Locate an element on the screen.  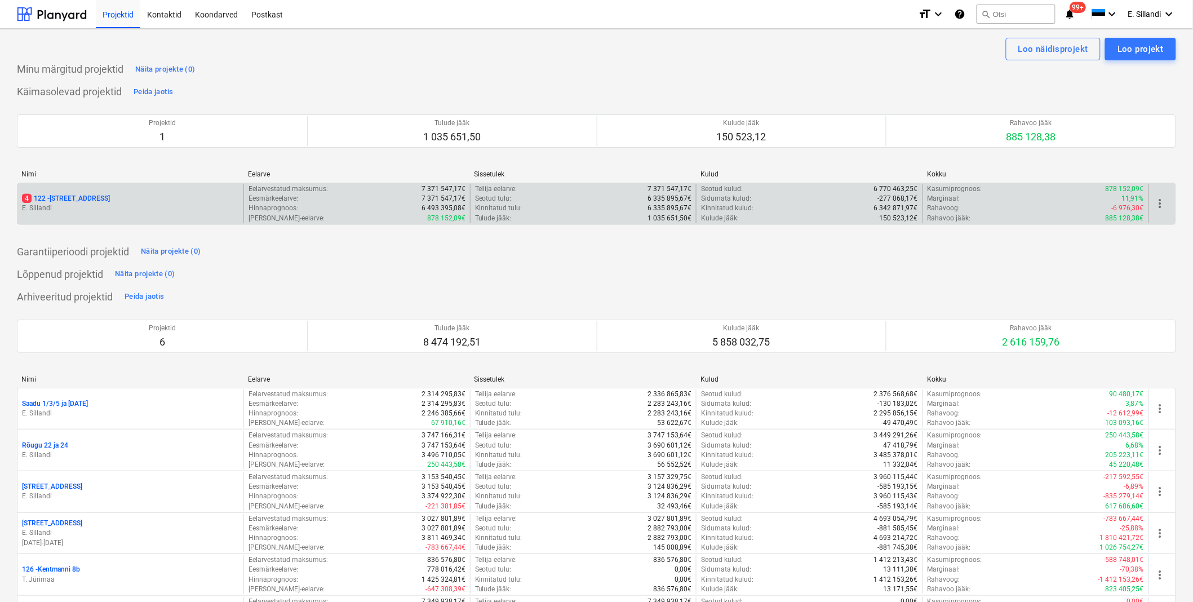
div: 126 -Kentmanni 8bT. Jürimaa is located at coordinates (130, 574).